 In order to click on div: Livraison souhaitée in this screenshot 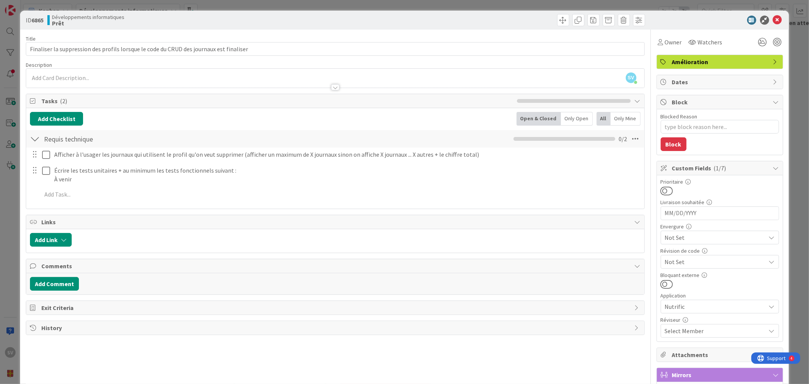, I will do `click(720, 202)`.